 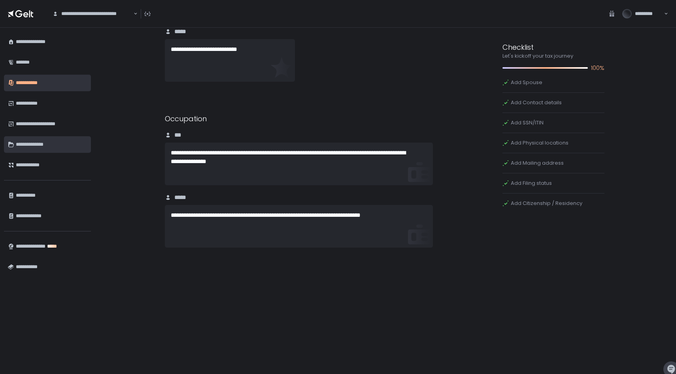 What do you see at coordinates (299, 119) in the screenshot?
I see `div: Occupation` at bounding box center [299, 119].